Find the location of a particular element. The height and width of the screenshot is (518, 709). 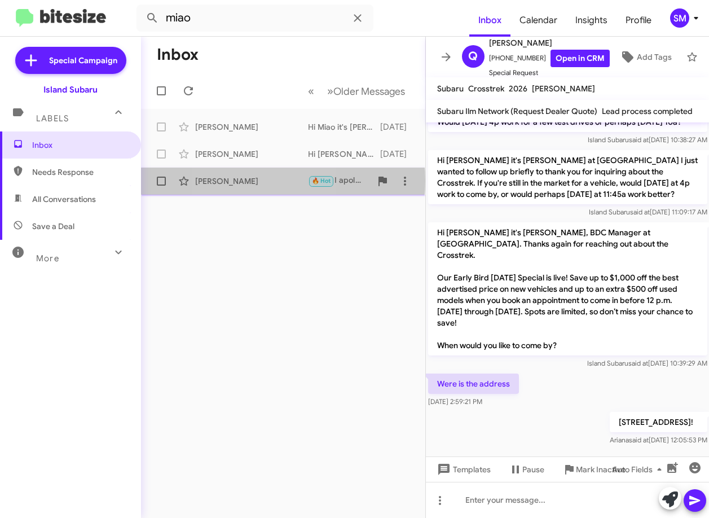

span: Needs Response is located at coordinates (80, 172).